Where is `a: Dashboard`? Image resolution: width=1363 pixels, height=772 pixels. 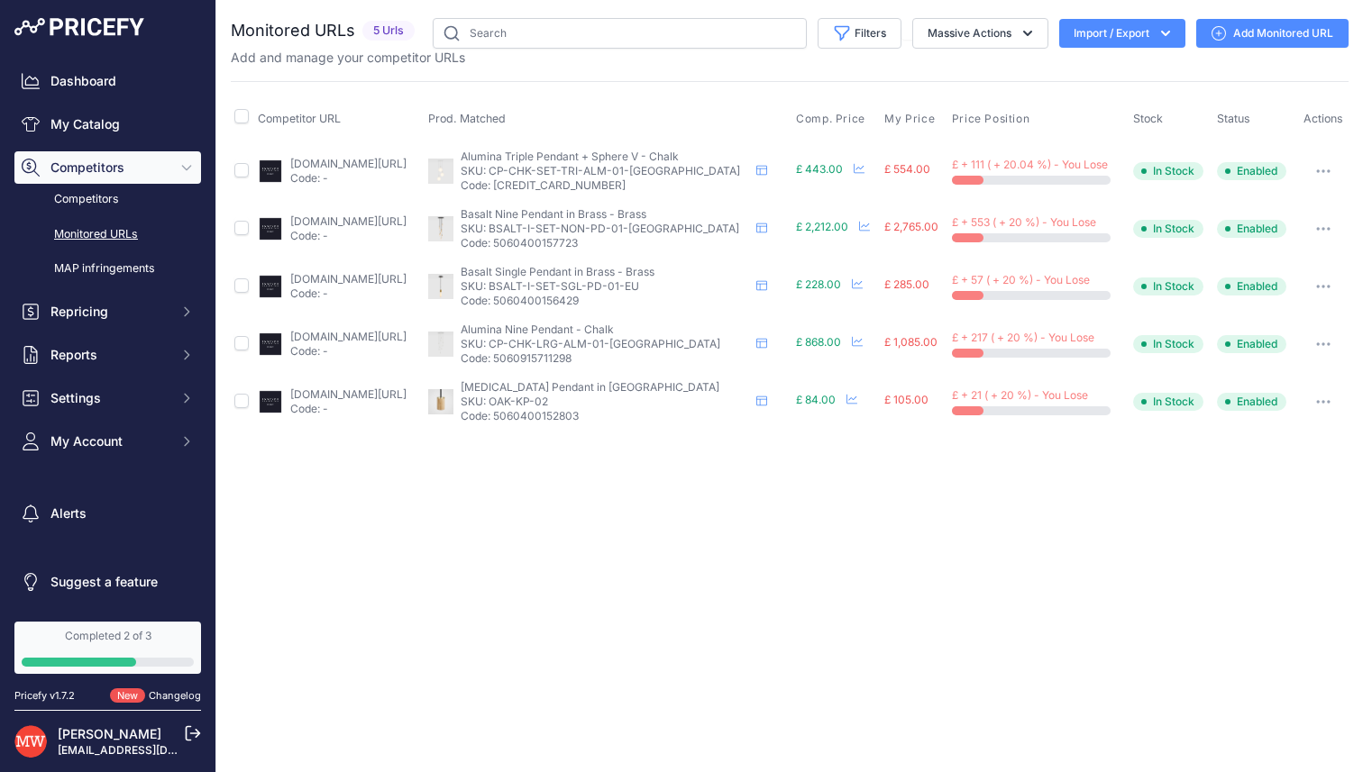 a: Dashboard is located at coordinates (107, 81).